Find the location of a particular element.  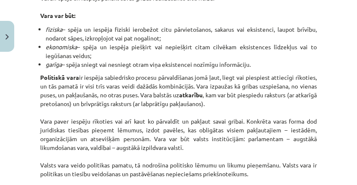

strong: atkarību is located at coordinates (191, 95).